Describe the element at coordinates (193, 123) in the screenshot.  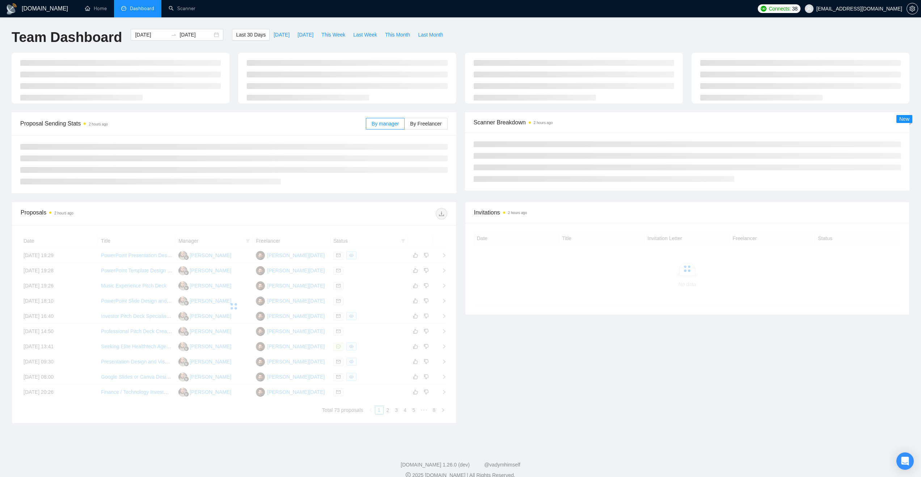
I see `span: Proposal Sending Stats` at that location.